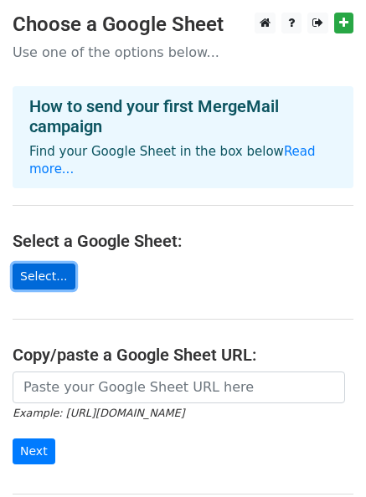 The image size is (366, 497). What do you see at coordinates (178, 388) in the screenshot?
I see `input: Paste your Google Sheet URL here` at bounding box center [178, 388].